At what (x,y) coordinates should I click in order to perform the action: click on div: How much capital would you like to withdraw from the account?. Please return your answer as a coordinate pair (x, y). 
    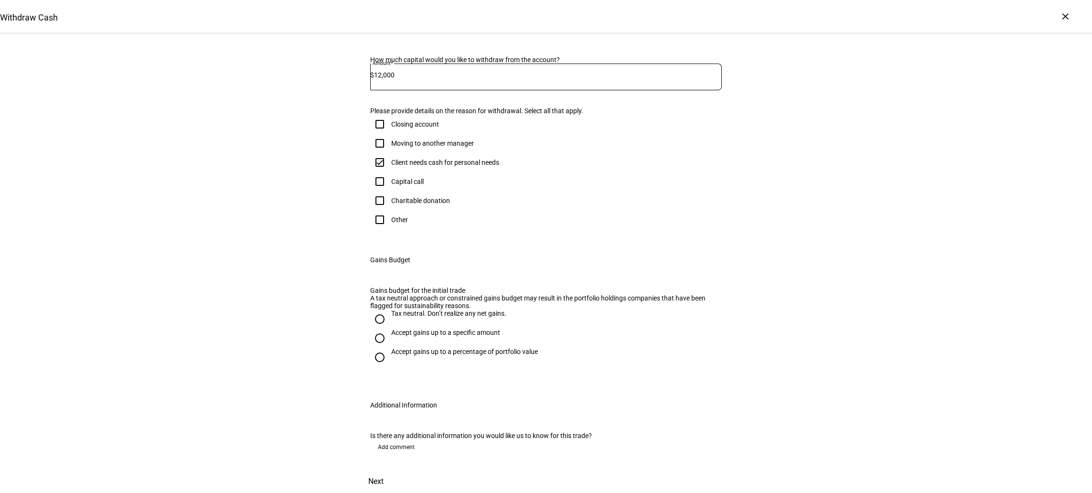
    Looking at the image, I should click on (546, 60).